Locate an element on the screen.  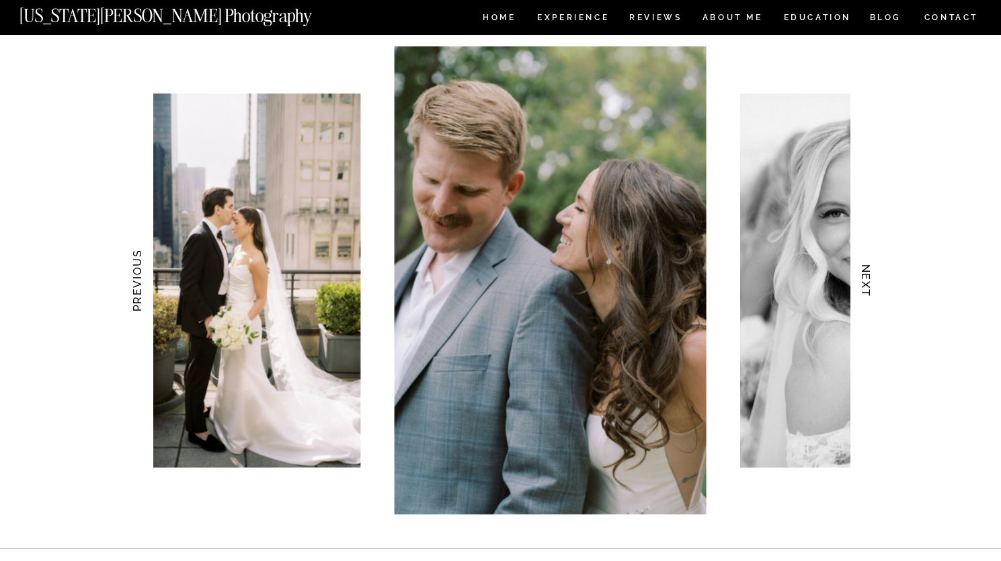
nav: EDUCATION is located at coordinates (817, 19).